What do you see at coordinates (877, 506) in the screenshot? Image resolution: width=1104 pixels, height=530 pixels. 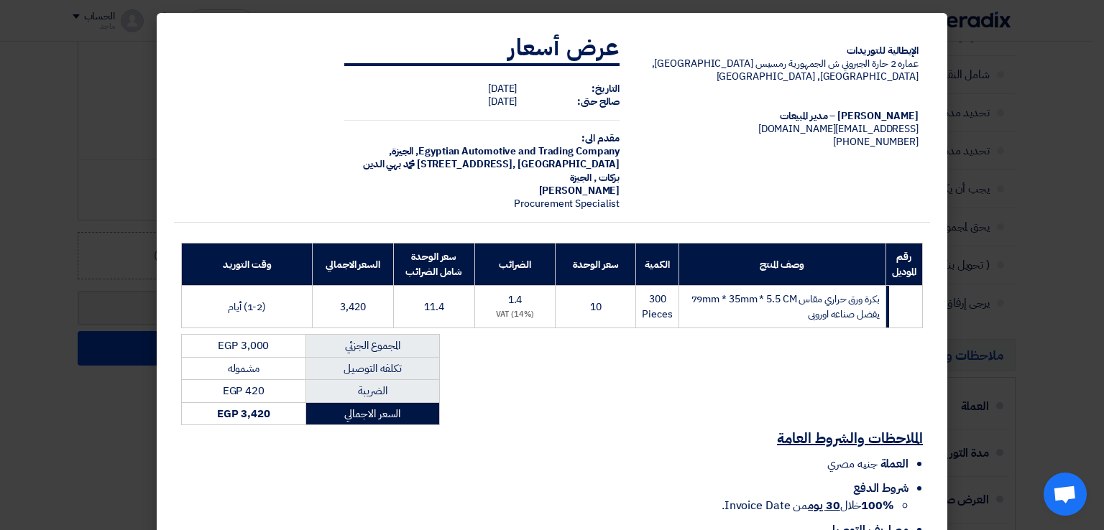 I see `strong: 100%` at bounding box center [877, 506].